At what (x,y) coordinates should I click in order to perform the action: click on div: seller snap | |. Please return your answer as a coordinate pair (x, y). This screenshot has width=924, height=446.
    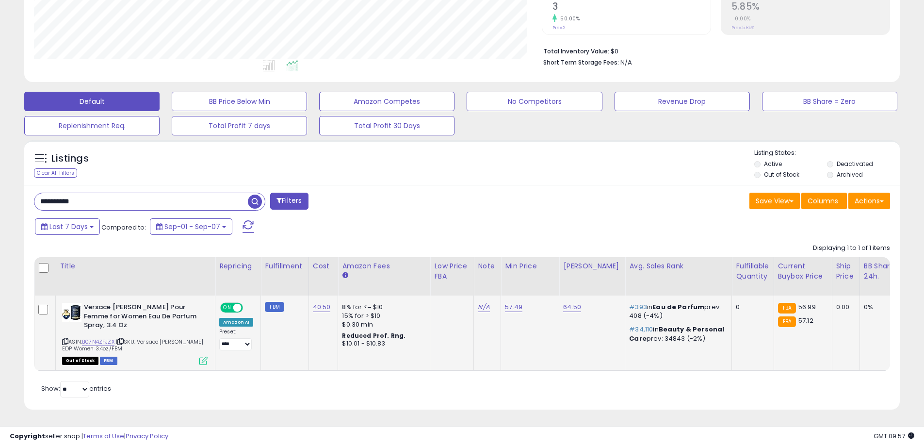
    Looking at the image, I should click on (89, 436).